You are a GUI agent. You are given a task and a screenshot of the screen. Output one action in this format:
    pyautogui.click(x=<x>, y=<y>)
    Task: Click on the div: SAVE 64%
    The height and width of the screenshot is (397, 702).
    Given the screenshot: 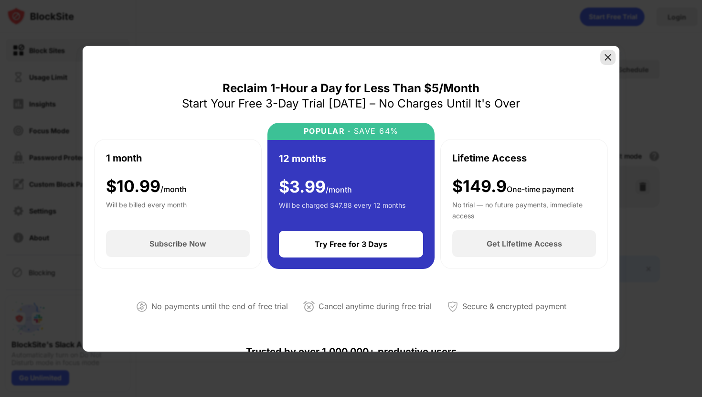 What is the action you would take?
    pyautogui.click(x=374, y=131)
    